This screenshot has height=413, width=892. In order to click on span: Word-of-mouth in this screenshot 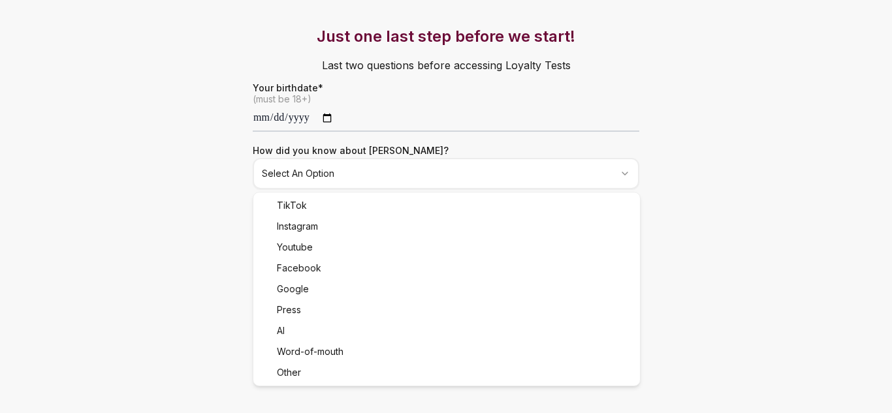, I will do `click(310, 352)`.